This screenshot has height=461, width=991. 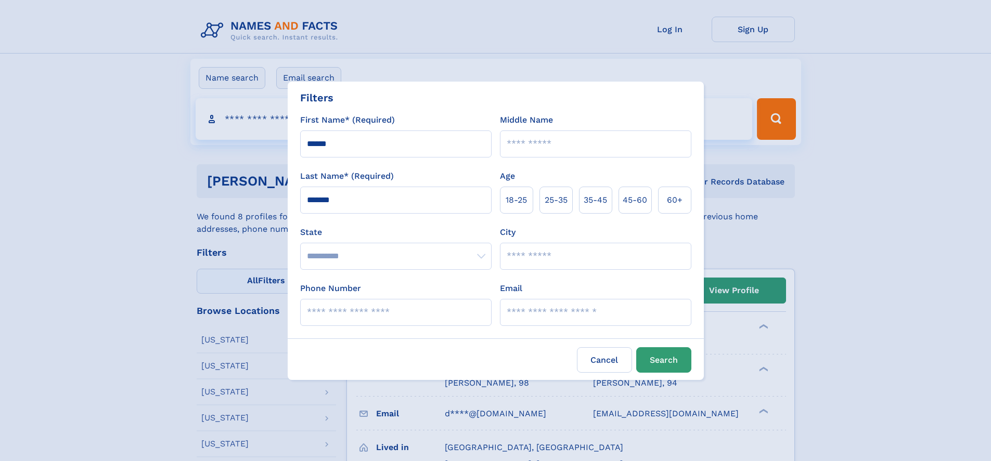 I want to click on label: Phone Number, so click(x=330, y=289).